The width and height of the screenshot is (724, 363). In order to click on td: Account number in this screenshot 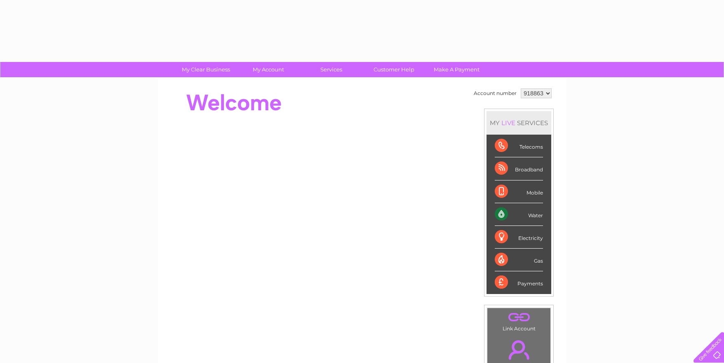, I will do `click(495, 93)`.